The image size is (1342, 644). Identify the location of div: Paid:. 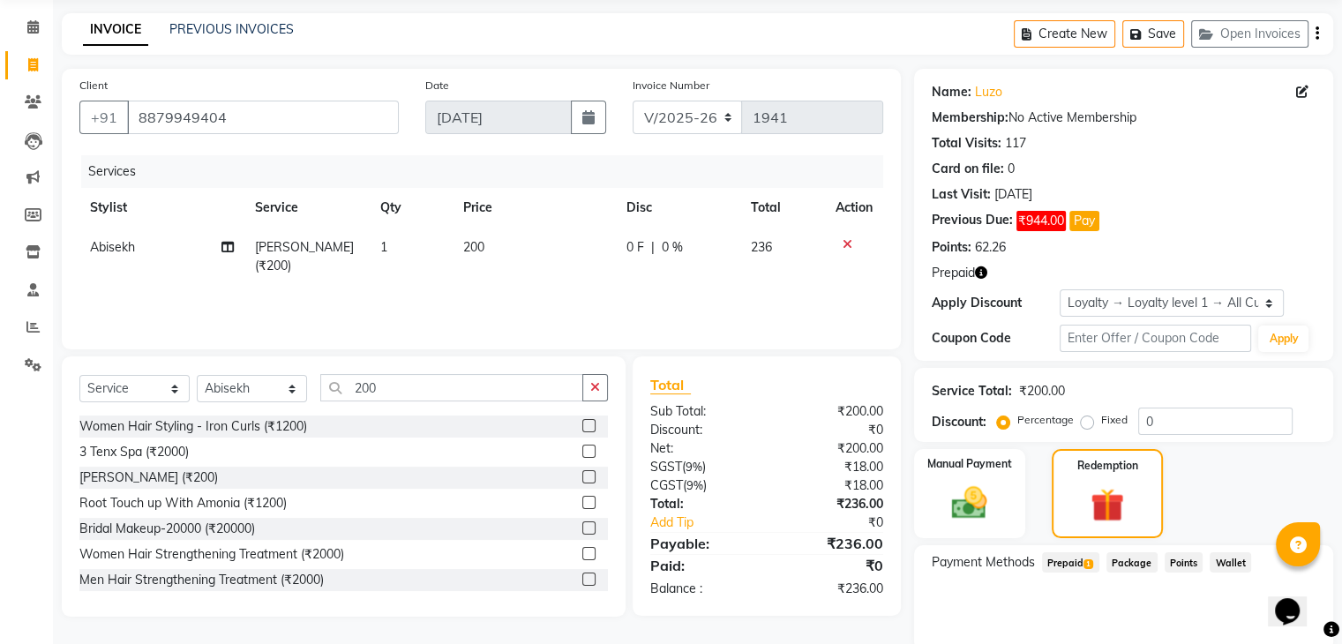
(701, 566).